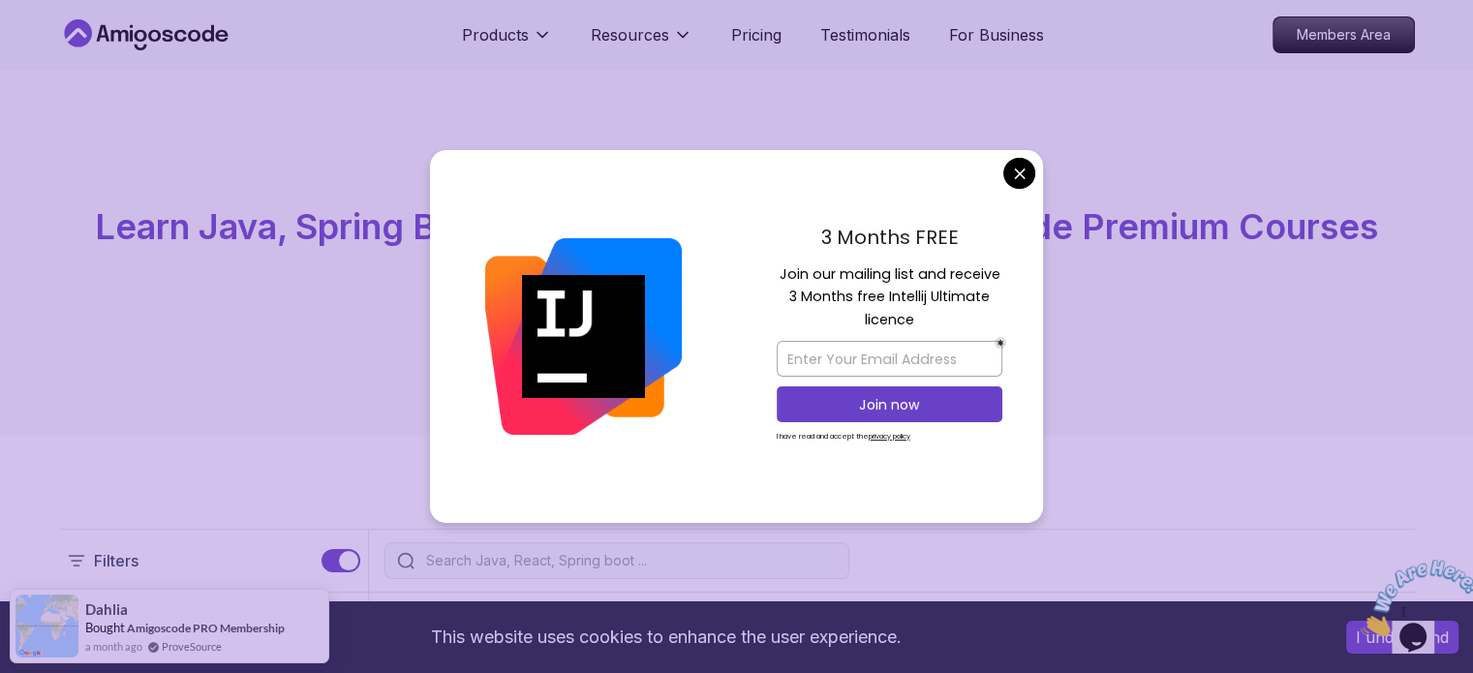 The height and width of the screenshot is (673, 1473). What do you see at coordinates (665, 637) in the screenshot?
I see `div: This website uses cookies to enhance the user experience.` at bounding box center [665, 637].